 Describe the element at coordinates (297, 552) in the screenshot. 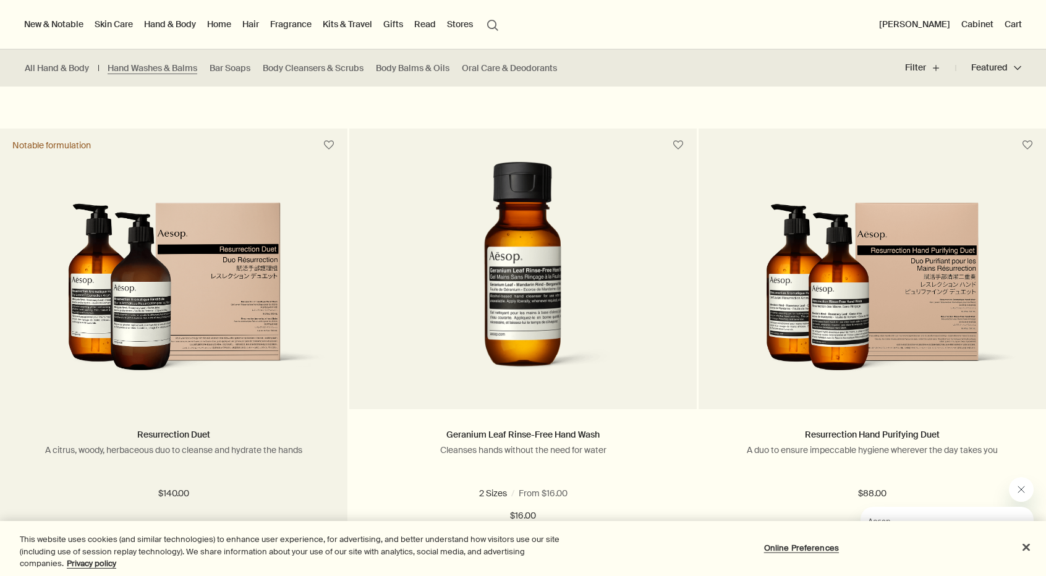

I see `div: This website uses cookies (and similar technologies) to enhance user experience, for advertising,...` at that location.